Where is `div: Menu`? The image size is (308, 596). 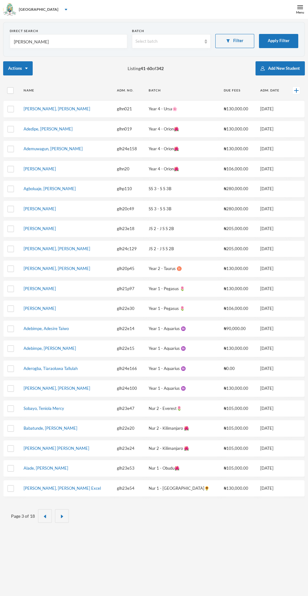
div: Menu is located at coordinates (300, 12).